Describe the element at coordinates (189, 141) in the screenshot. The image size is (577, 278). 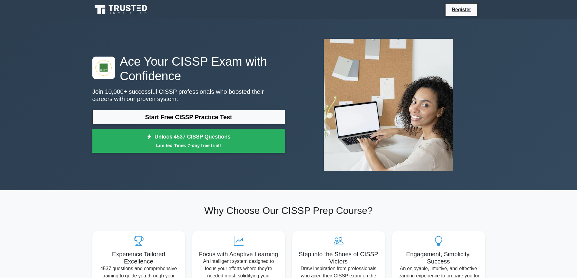
I see `a: Unlock 4537 CISSP QuestionsLimited Time: 7-day free trial!` at that location.